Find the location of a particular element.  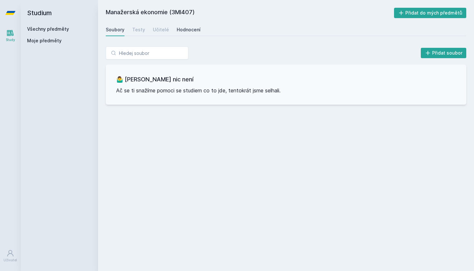

a: Testy is located at coordinates (139, 30).